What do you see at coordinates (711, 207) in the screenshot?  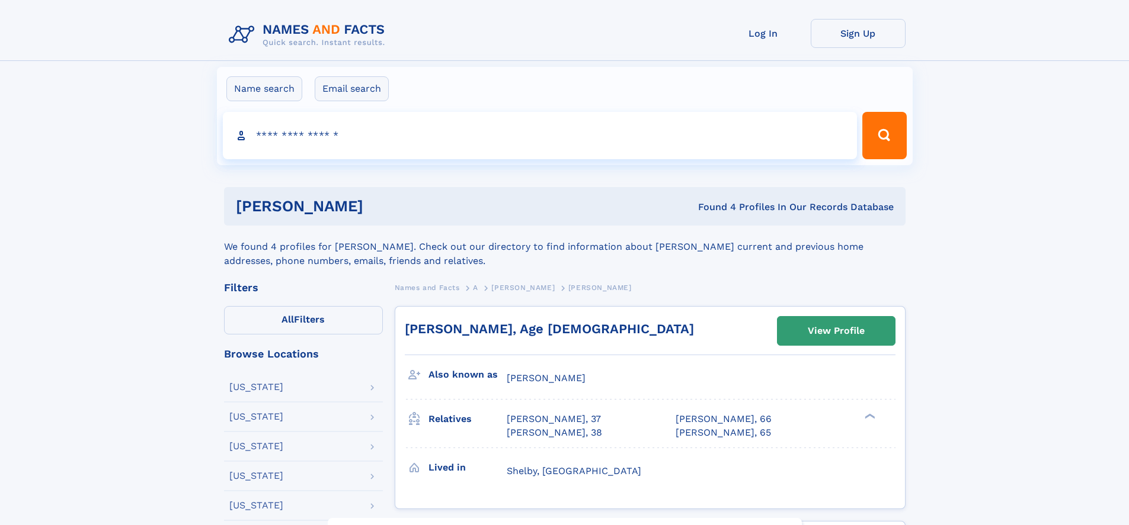 I see `div: Found 4 Profiles In Our Records Database` at bounding box center [711, 207].